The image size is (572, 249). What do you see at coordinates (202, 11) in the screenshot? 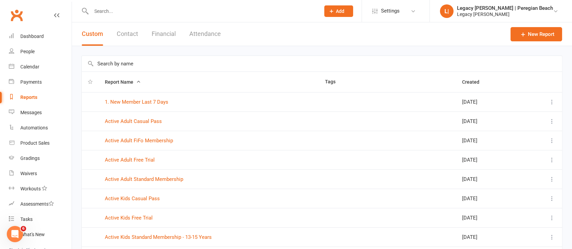
I see `input: Search...` at bounding box center [202, 11].